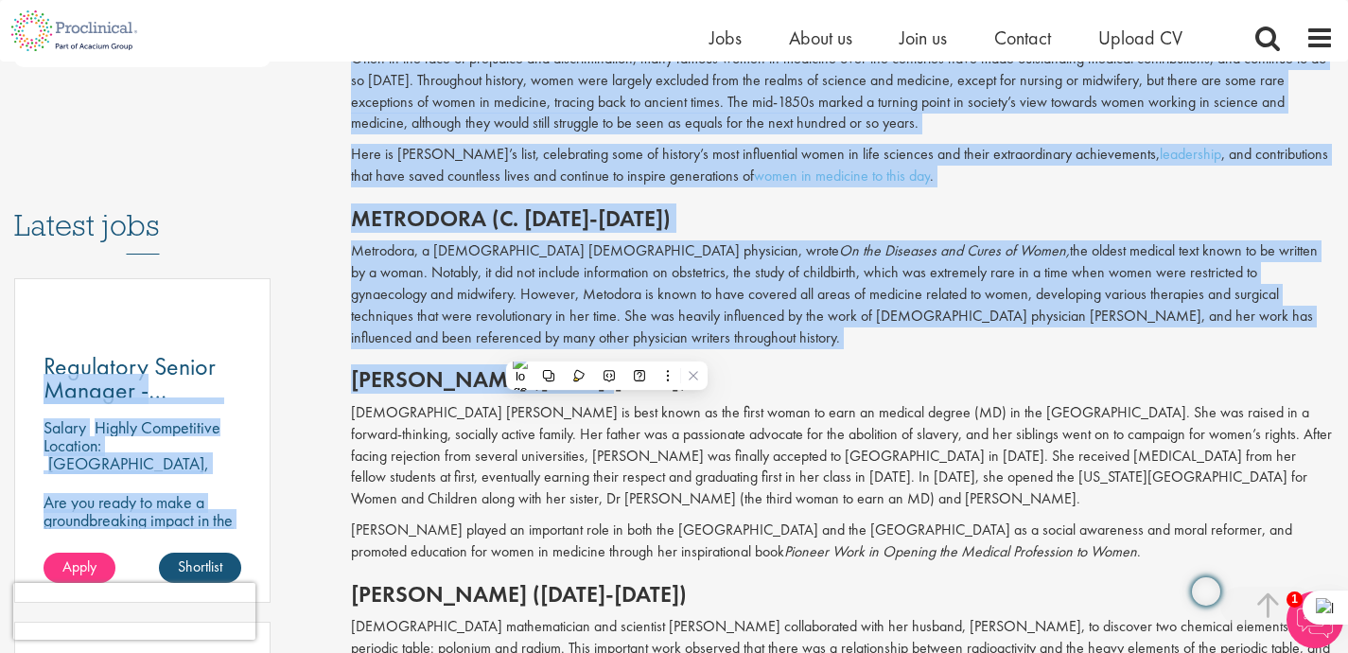 The height and width of the screenshot is (653, 1348). What do you see at coordinates (1190, 153) in the screenshot?
I see `a: leadership` at bounding box center [1190, 153].